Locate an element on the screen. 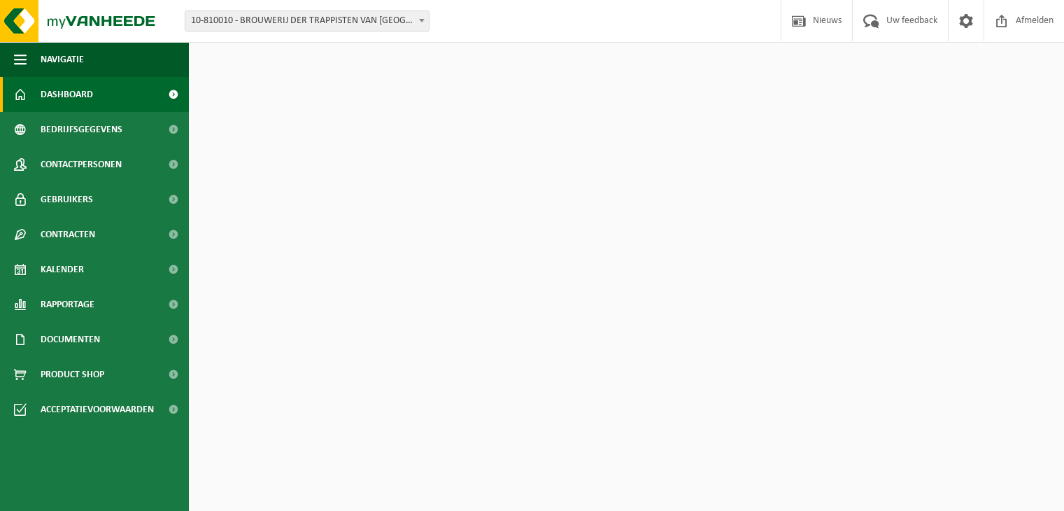 The height and width of the screenshot is (511, 1064). span: Documenten is located at coordinates (70, 339).